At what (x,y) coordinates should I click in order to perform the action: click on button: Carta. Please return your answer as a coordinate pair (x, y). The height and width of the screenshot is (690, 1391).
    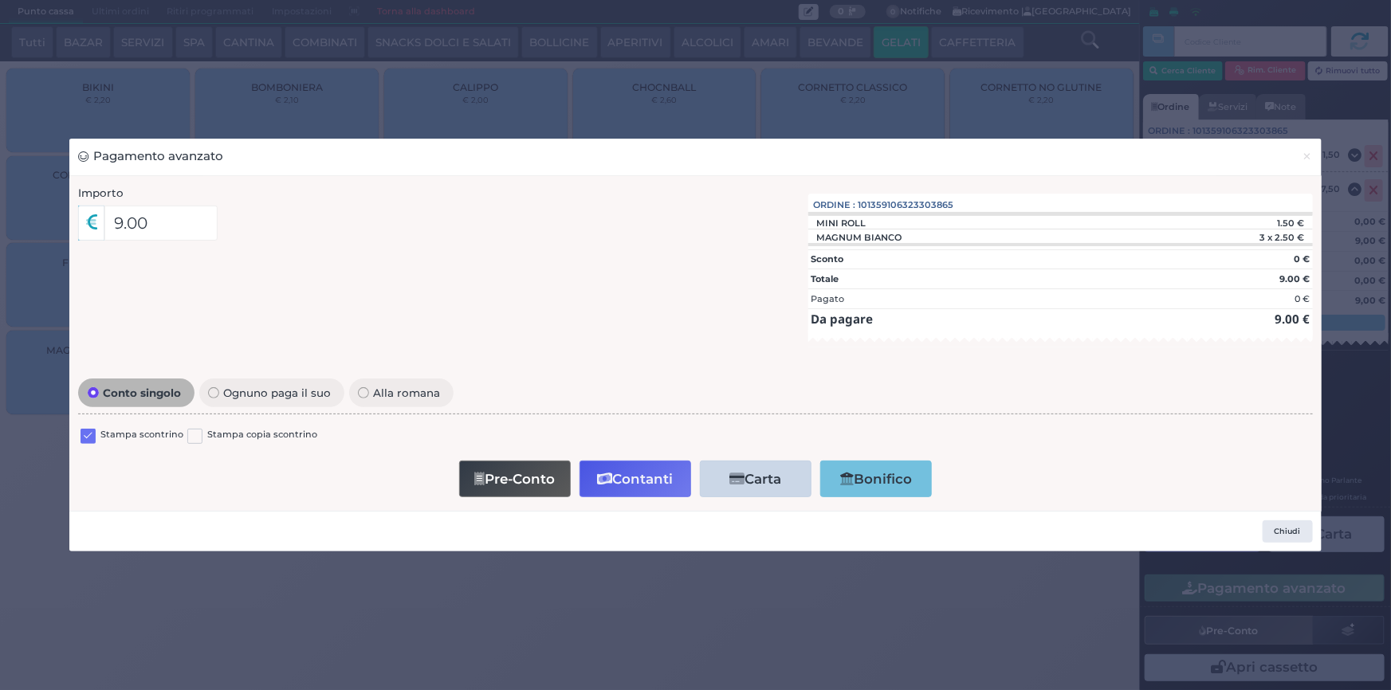
    Looking at the image, I should click on (756, 478).